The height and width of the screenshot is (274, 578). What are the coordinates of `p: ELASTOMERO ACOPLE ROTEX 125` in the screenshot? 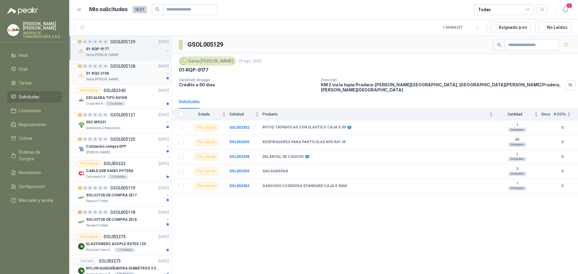 It's located at (116, 244).